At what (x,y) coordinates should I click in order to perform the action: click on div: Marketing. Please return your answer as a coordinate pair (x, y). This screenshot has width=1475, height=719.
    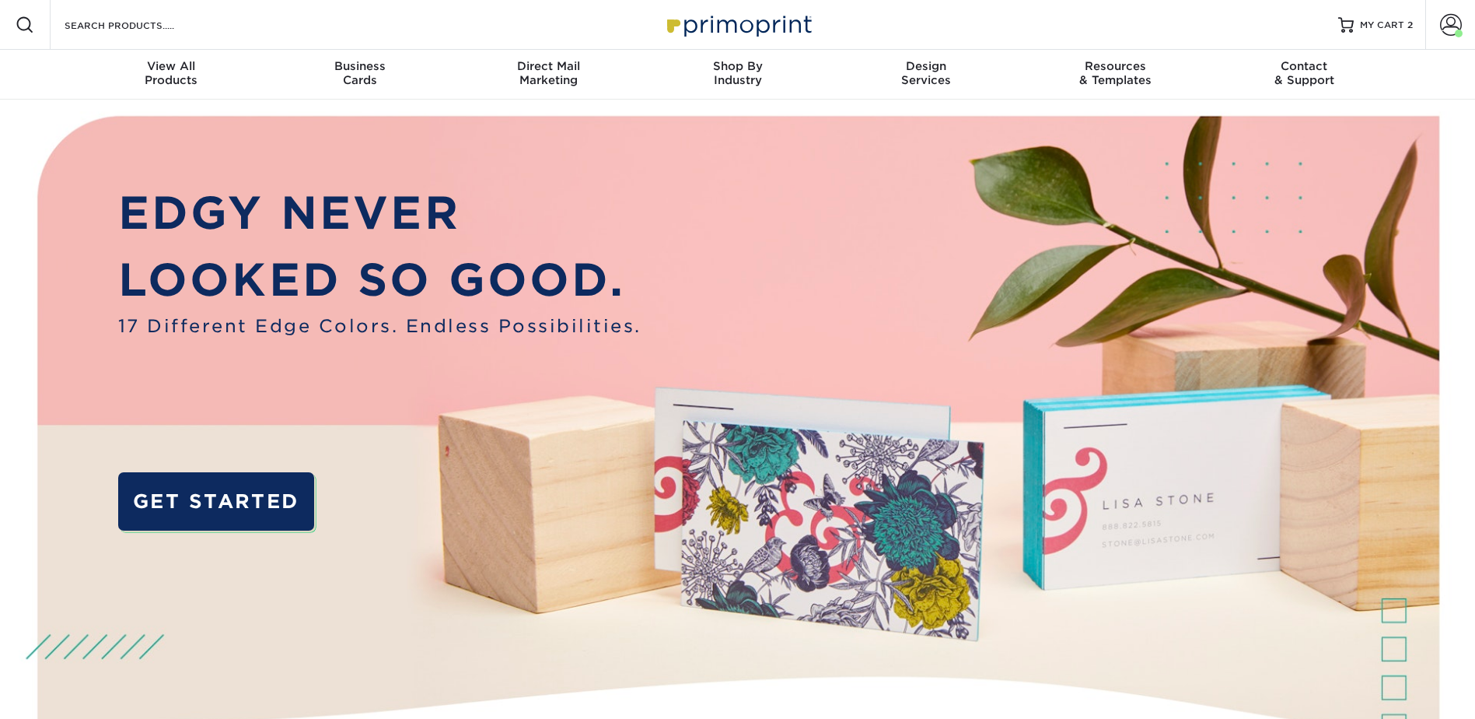
    Looking at the image, I should click on (548, 73).